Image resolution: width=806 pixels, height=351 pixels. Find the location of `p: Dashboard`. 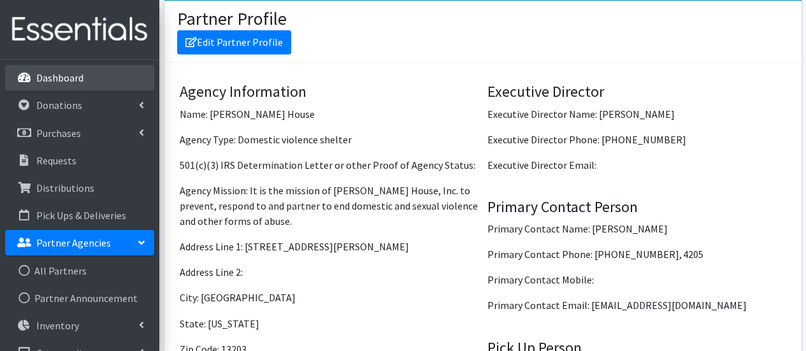

p: Dashboard is located at coordinates (60, 78).